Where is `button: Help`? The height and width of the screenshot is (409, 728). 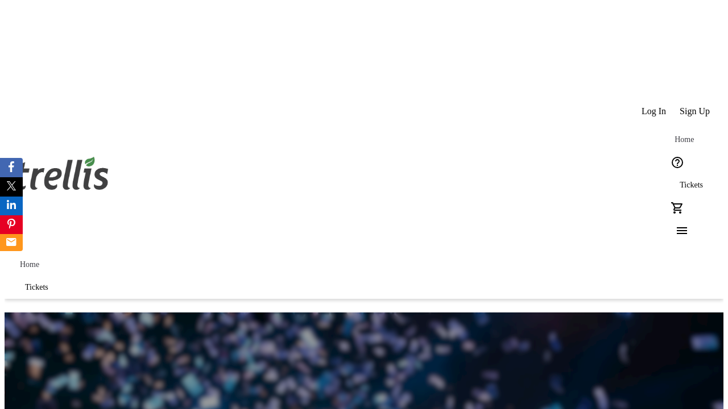
button: Help is located at coordinates (677, 163).